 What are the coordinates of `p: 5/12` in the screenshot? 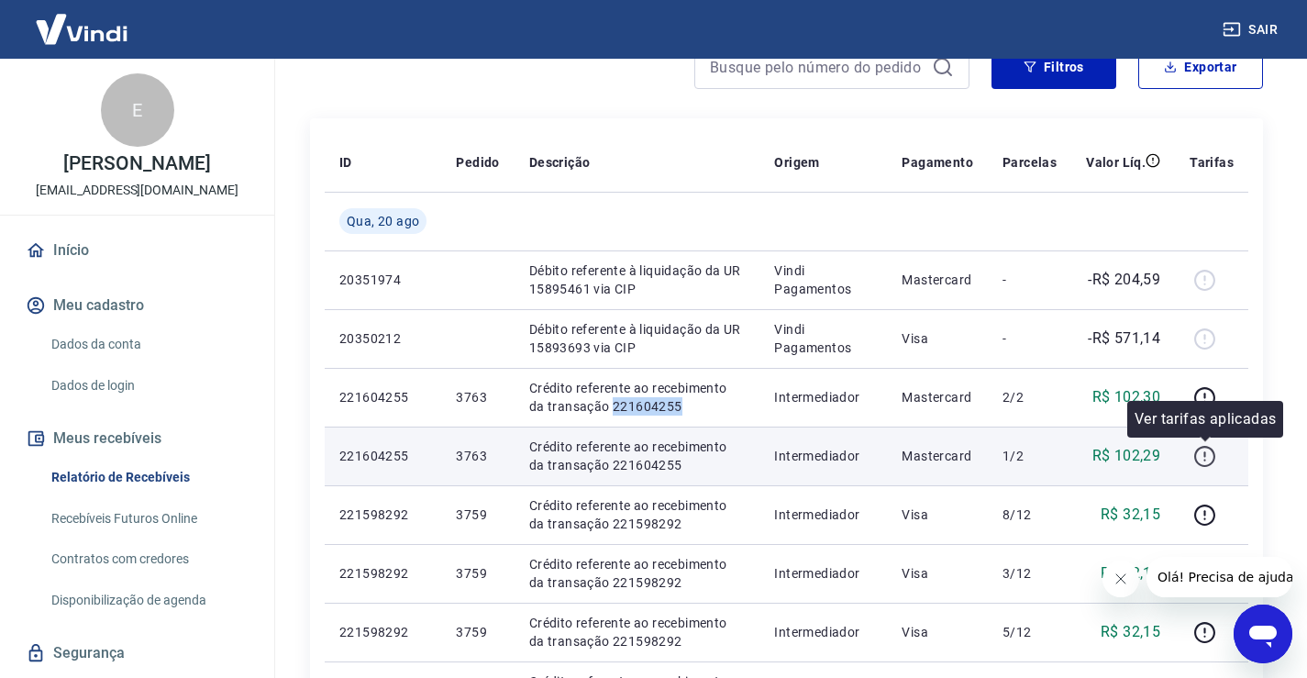 It's located at (1029, 632).